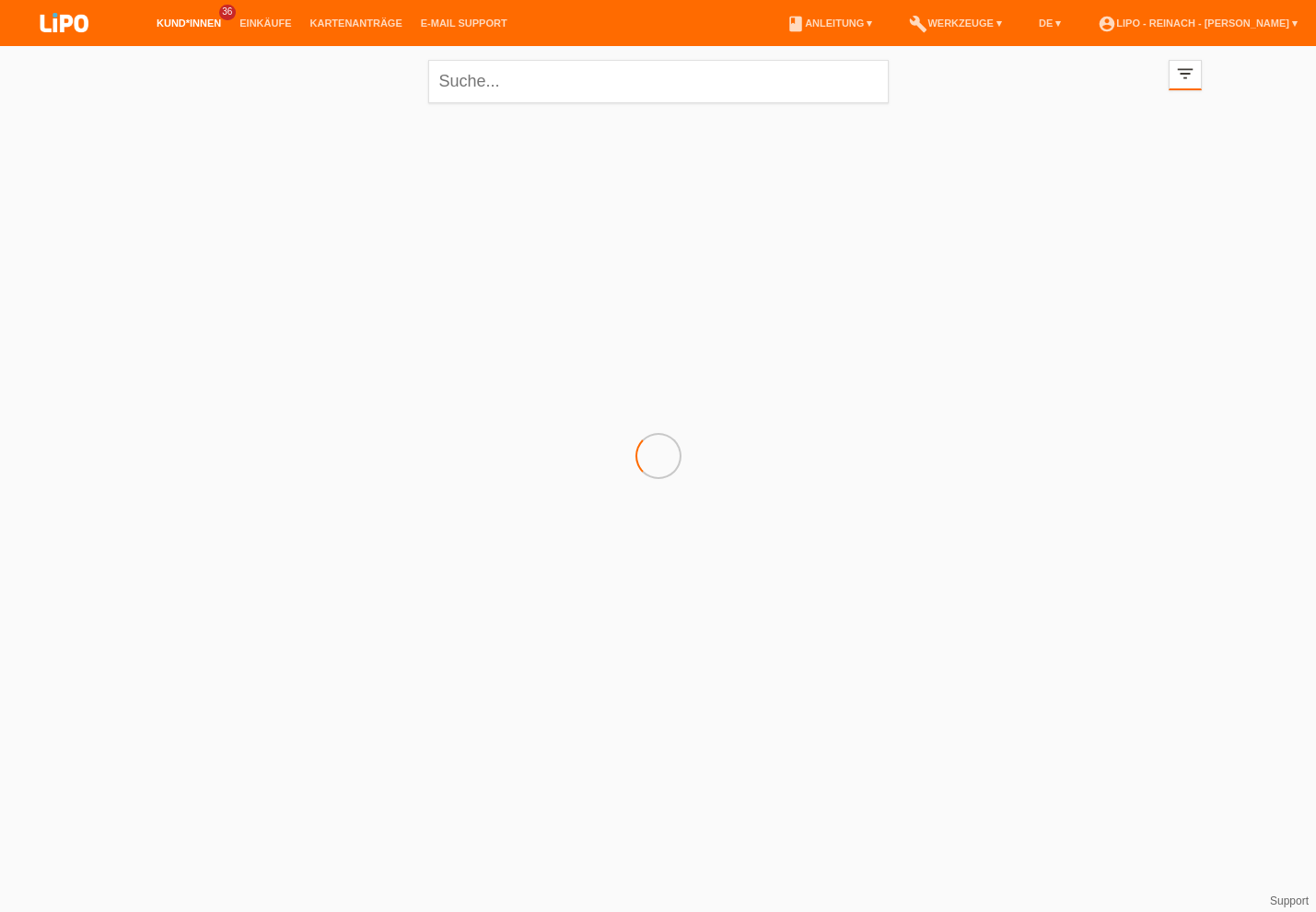 The height and width of the screenshot is (912, 1316). Describe the element at coordinates (659, 81) in the screenshot. I see `input: Suche...` at that location.